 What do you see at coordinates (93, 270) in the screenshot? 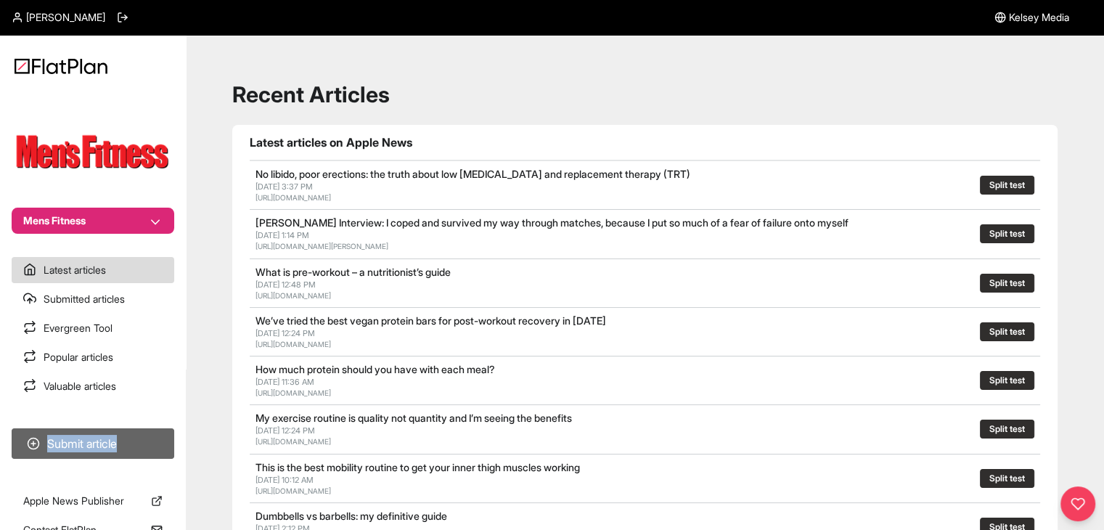
I see `a: Latest articles` at bounding box center [93, 270].